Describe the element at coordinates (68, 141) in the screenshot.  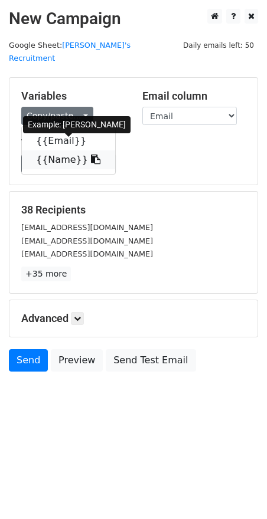
I see `a: {{Email}}` at that location.